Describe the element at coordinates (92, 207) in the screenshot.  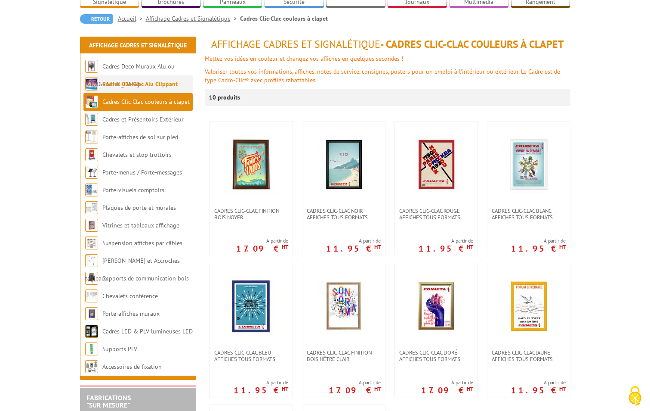
I see `img: Plaques de porte et murales` at that location.